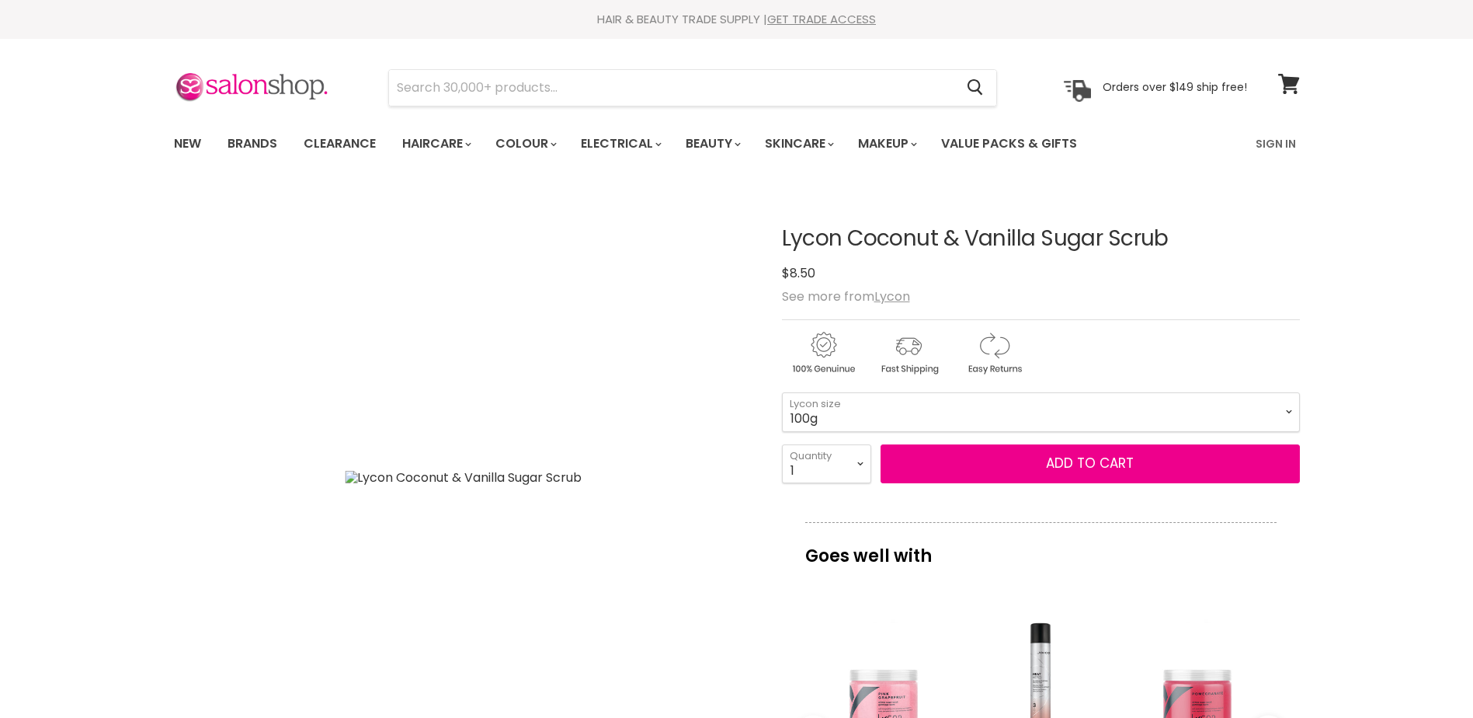 The height and width of the screenshot is (718, 1473). I want to click on a: GET TRADE ACCESS, so click(822, 19).